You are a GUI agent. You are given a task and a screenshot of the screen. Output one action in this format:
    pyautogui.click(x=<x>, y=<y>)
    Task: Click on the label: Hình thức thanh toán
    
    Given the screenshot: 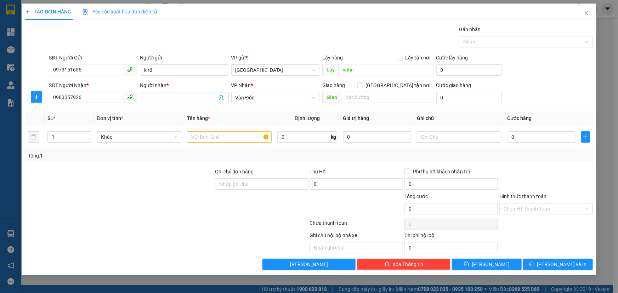 What is the action you would take?
    pyautogui.click(x=523, y=197)
    